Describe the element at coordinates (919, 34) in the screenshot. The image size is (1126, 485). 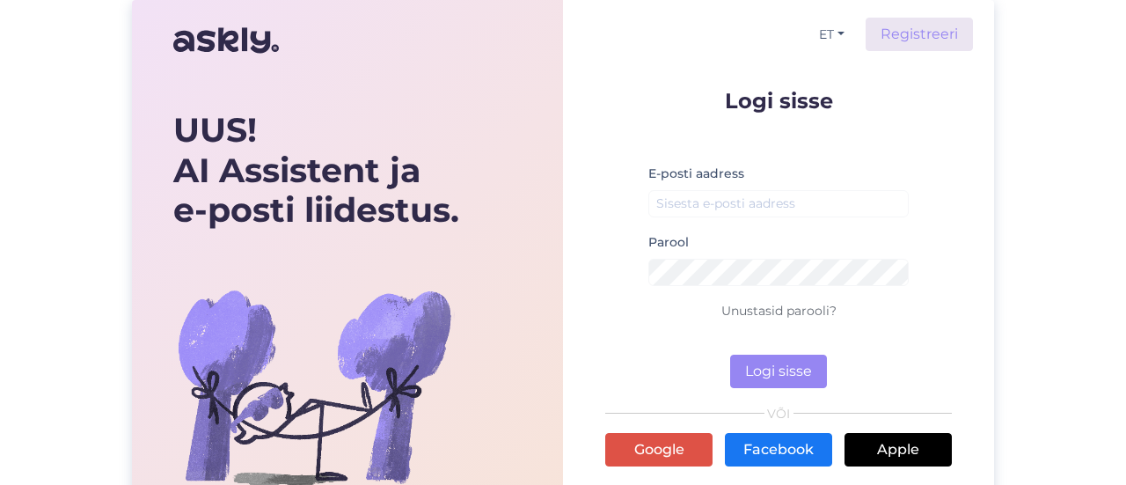
I see `a: Registreeri` at that location.